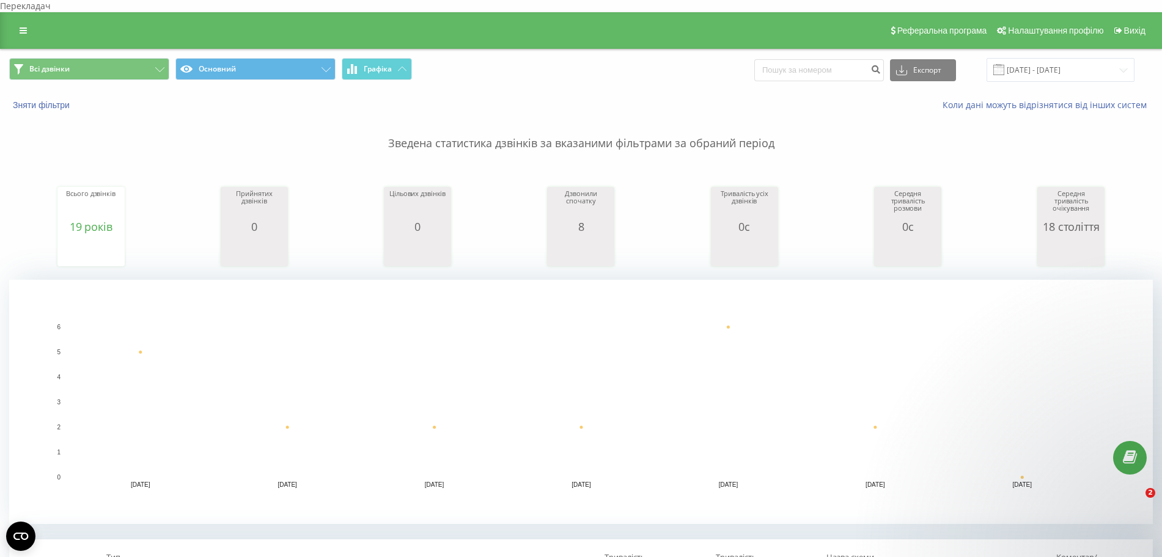 This screenshot has width=1162, height=557. Describe the element at coordinates (1055, 31) in the screenshot. I see `font: Налаштування профілю` at that location.